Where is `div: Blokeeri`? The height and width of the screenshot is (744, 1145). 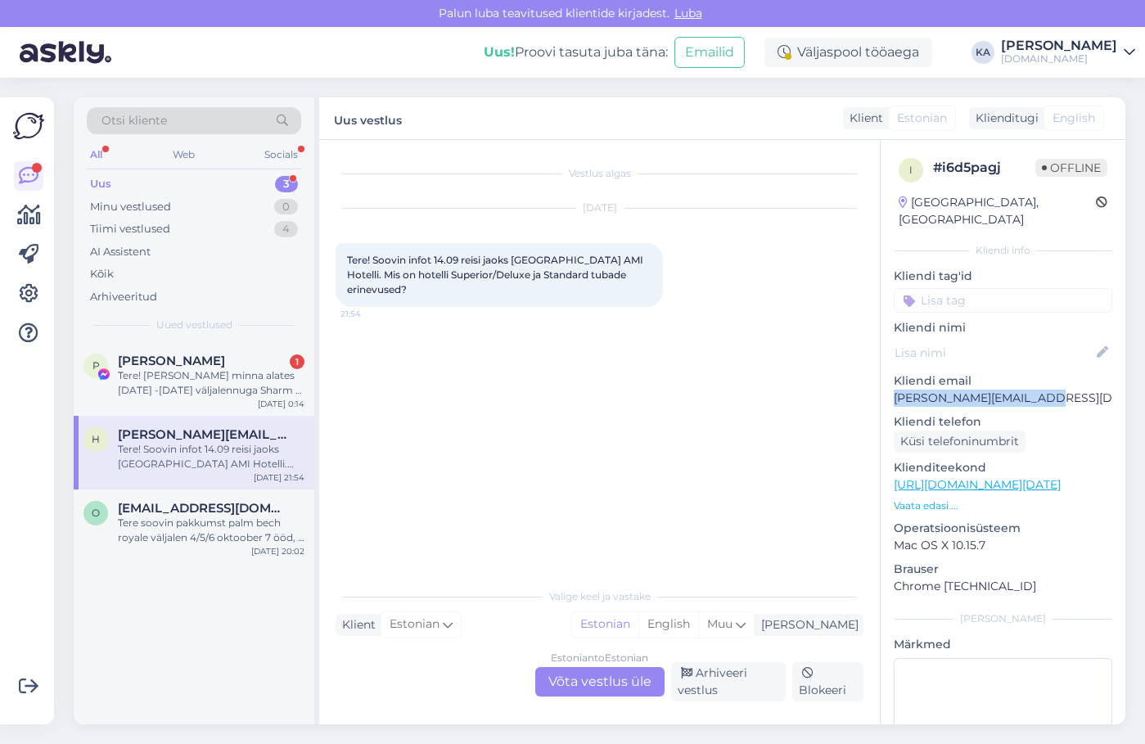 div: Blokeeri is located at coordinates (827, 682).